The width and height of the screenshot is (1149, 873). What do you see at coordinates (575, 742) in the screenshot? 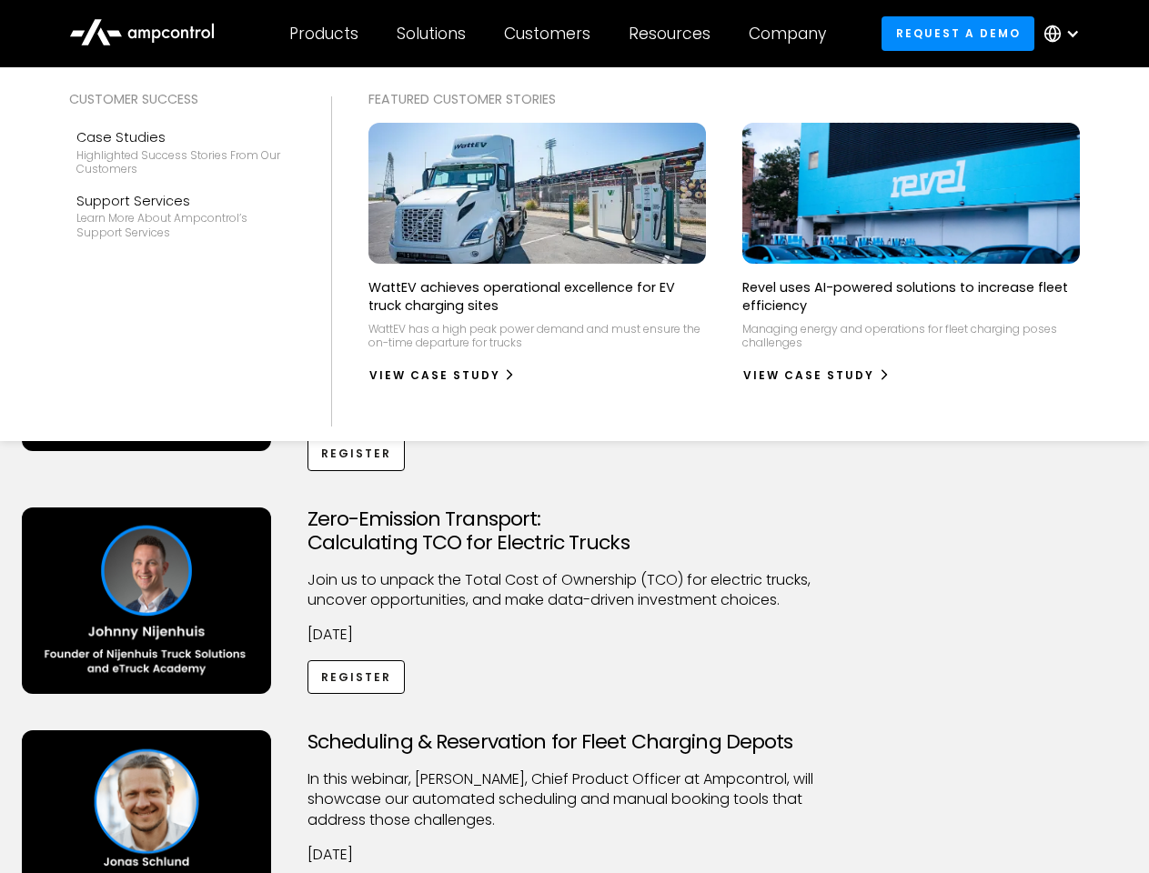
I see `h3: Scheduling & Reservation for Fleet Charging Depots` at bounding box center [575, 742].